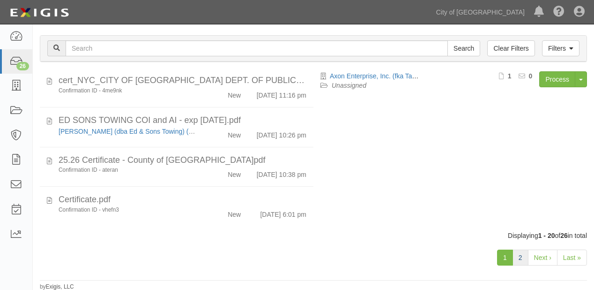  I want to click on div: Confirmation ID - vhefn3, so click(128, 209).